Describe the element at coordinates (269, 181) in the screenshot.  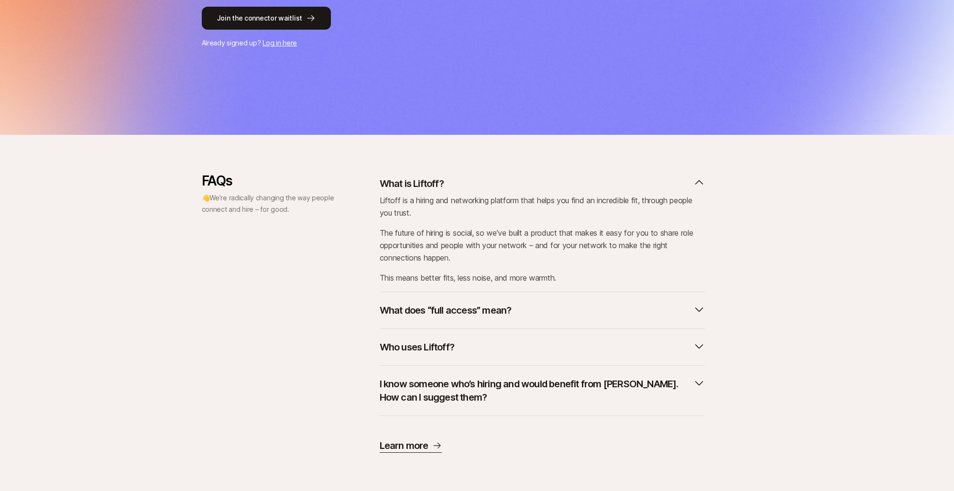
I see `p: FAQs` at that location.